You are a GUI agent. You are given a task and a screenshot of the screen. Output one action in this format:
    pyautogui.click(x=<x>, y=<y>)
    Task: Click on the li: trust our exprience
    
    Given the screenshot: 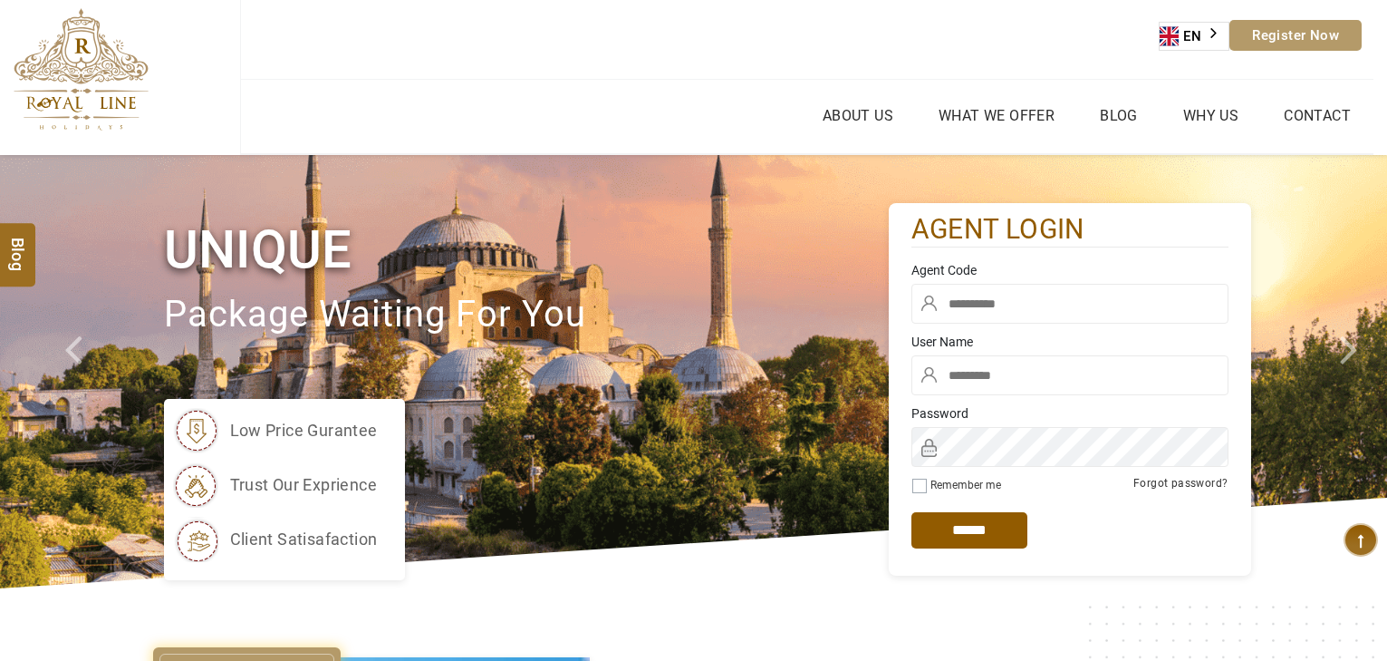 What is the action you would take?
    pyautogui.click(x=275, y=485)
    